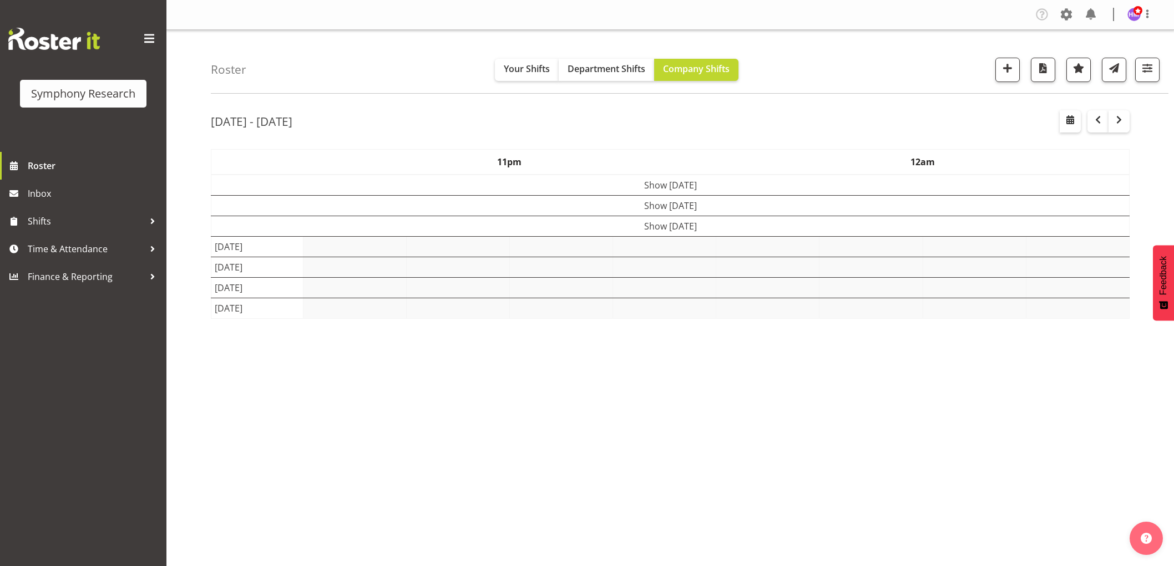  I want to click on img: hitesh-makan1261.jpg, so click(1134, 14).